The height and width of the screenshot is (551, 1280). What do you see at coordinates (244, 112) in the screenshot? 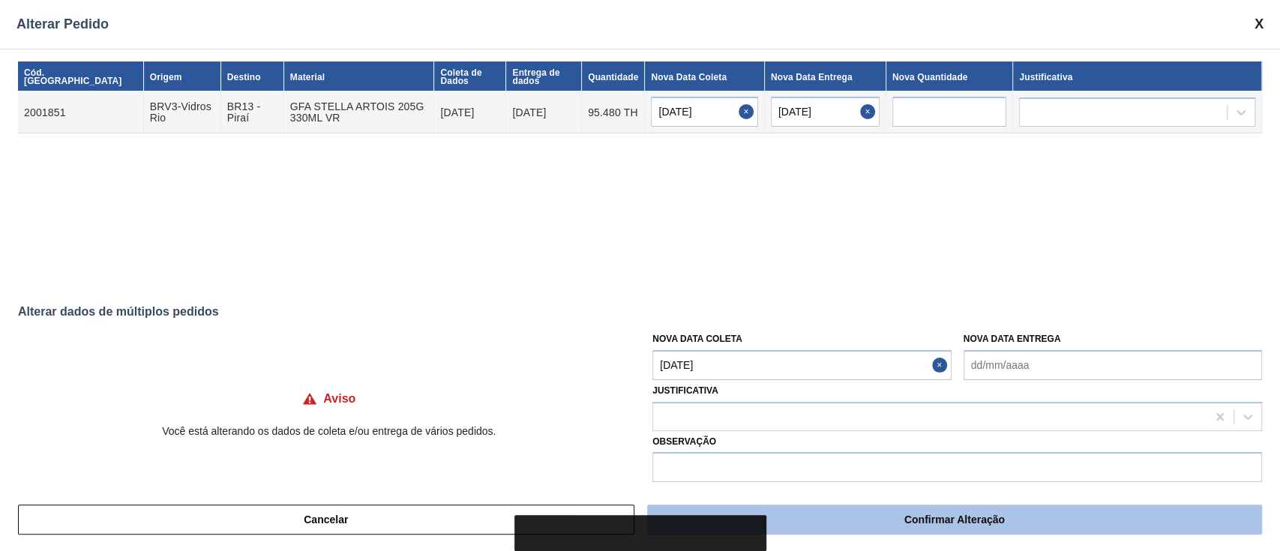
I see `font: BR13 - Piraí` at bounding box center [244, 112].